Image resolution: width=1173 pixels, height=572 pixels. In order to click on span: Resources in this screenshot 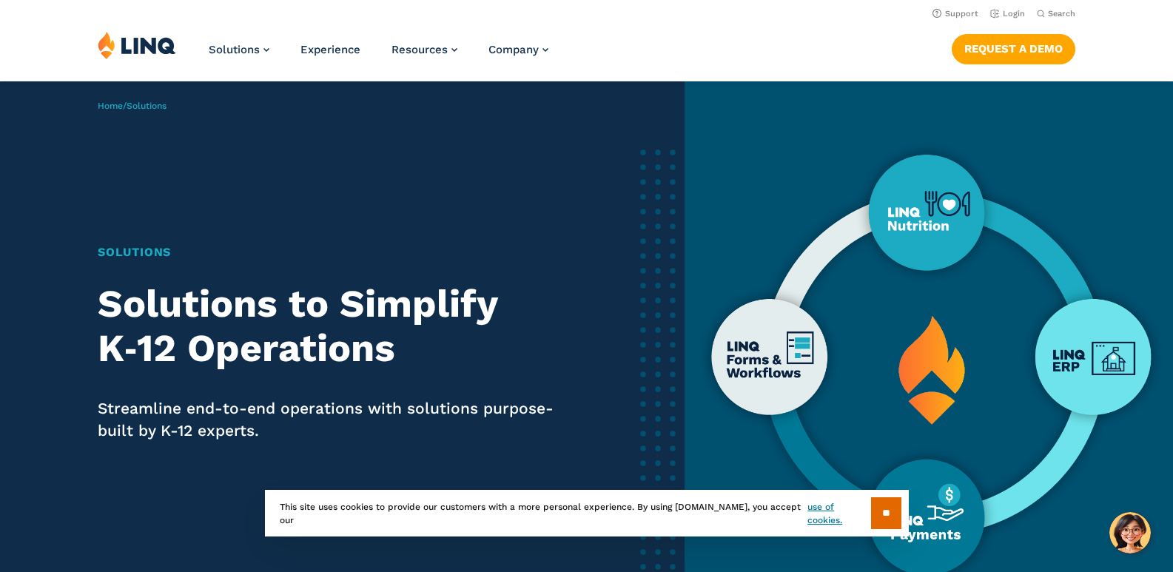, I will do `click(420, 50)`.